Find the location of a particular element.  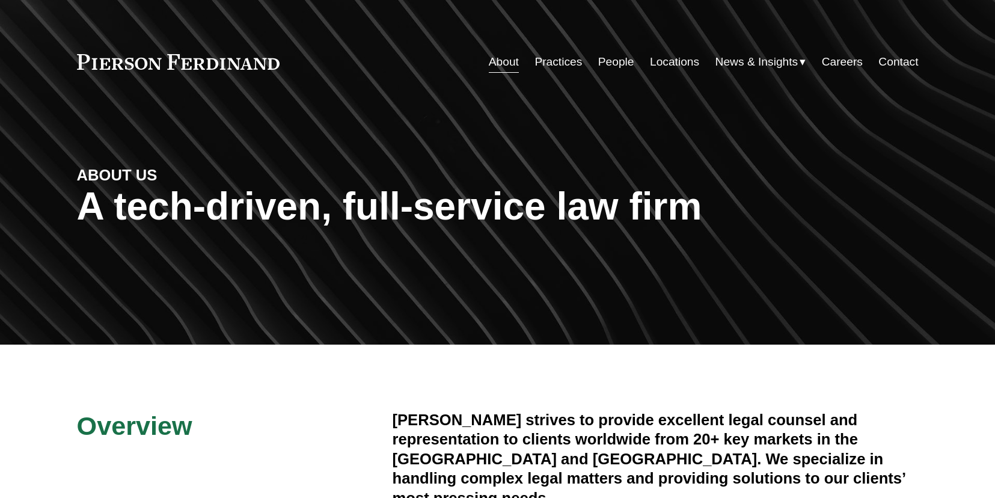

a: Practices is located at coordinates (558, 62).